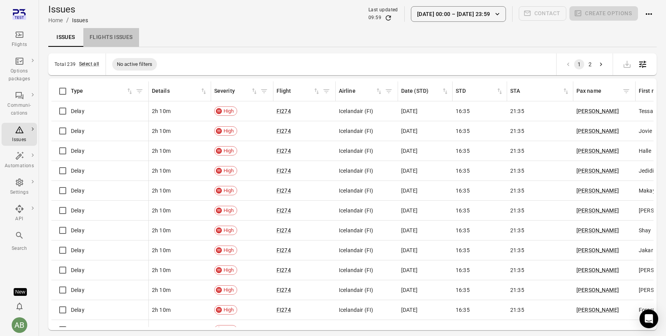 This screenshot has width=666, height=336. Describe the element at coordinates (645, 151) in the screenshot. I see `span: Halle` at that location.